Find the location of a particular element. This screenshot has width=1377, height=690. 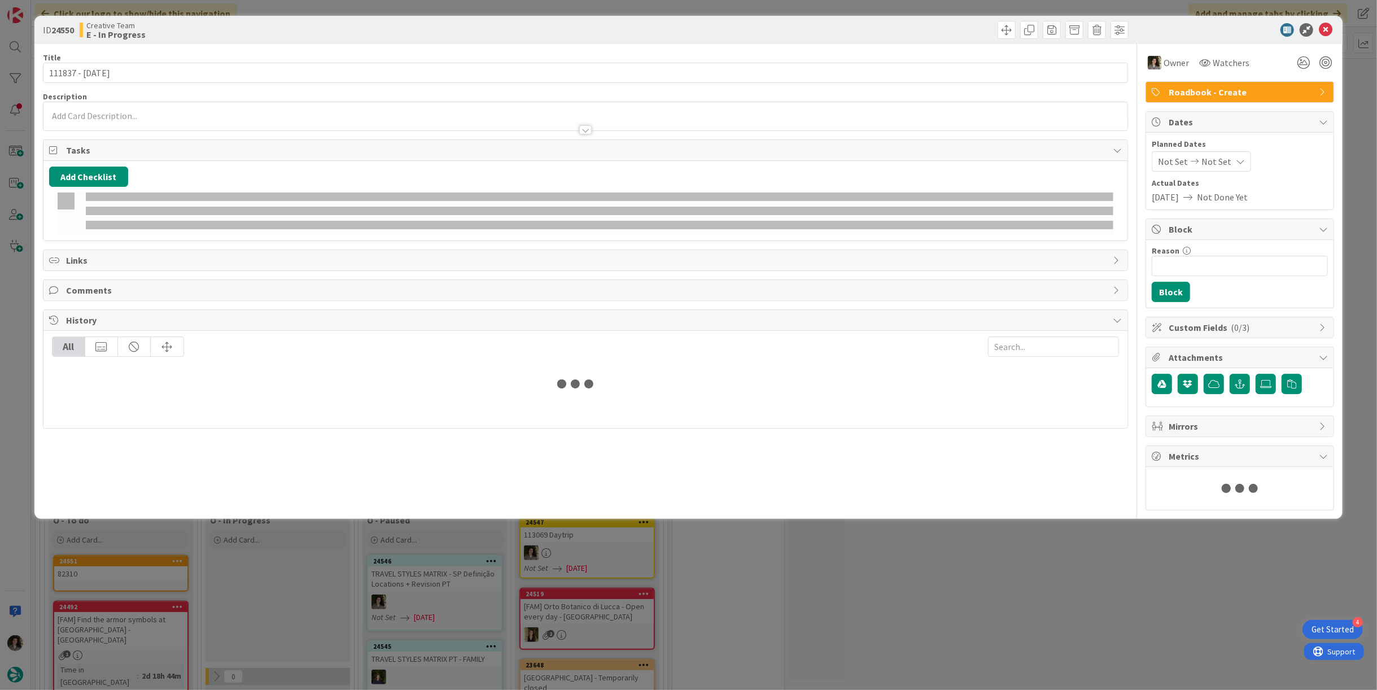

span: Creative Team is located at coordinates (116, 25).